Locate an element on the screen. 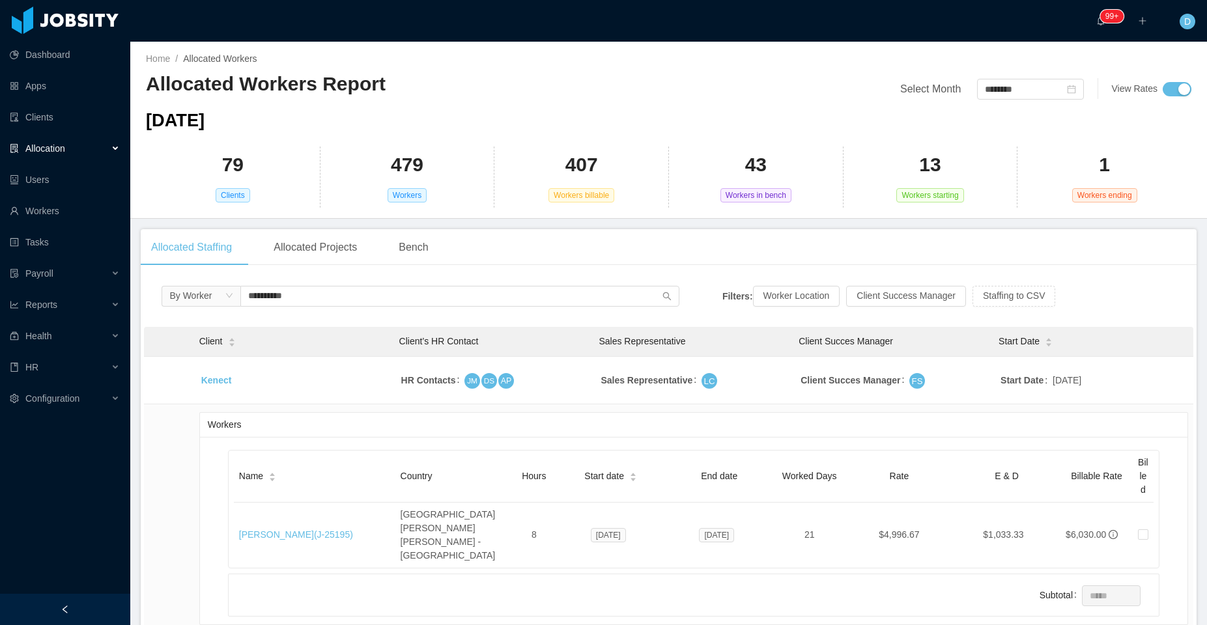 The height and width of the screenshot is (625, 1207). span: Workers ending is located at coordinates (1104, 195).